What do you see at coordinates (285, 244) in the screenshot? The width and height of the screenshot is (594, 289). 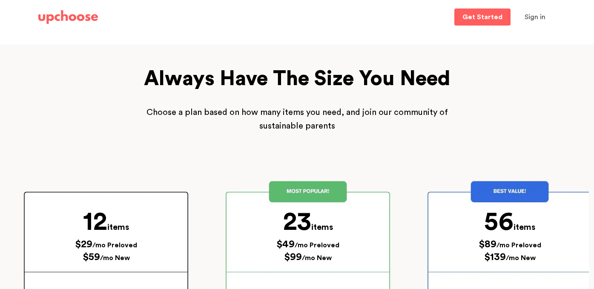 I see `span: $49` at bounding box center [285, 244].